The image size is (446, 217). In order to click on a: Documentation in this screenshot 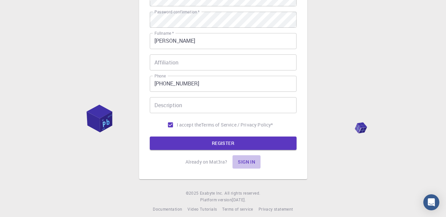, I will do `click(167, 209)`.